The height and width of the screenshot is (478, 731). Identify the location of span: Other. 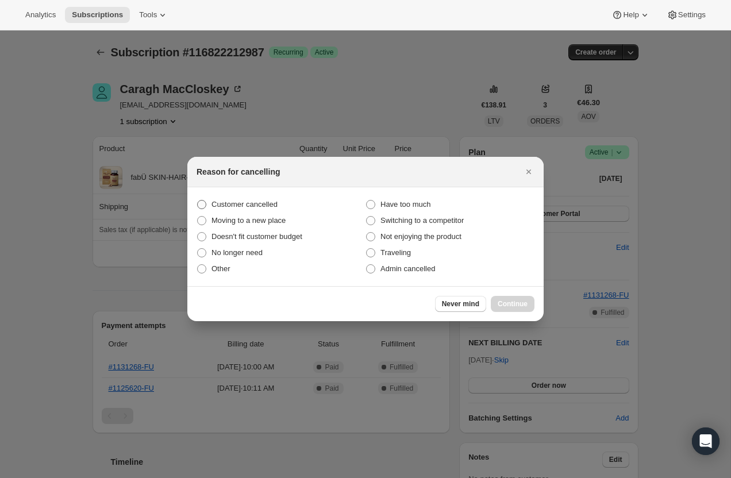
(221, 269).